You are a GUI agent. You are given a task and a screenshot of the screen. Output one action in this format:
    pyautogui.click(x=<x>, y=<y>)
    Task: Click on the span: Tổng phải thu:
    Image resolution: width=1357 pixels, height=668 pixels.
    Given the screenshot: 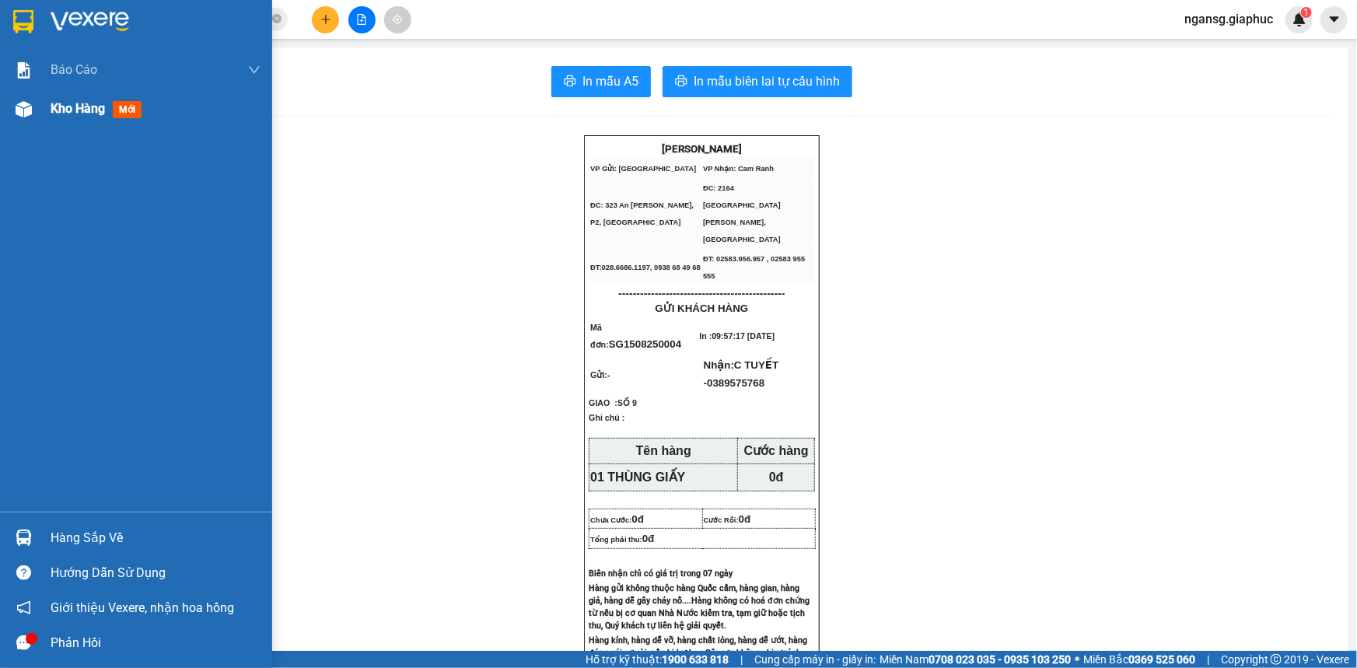 What is the action you would take?
    pyautogui.click(x=622, y=540)
    